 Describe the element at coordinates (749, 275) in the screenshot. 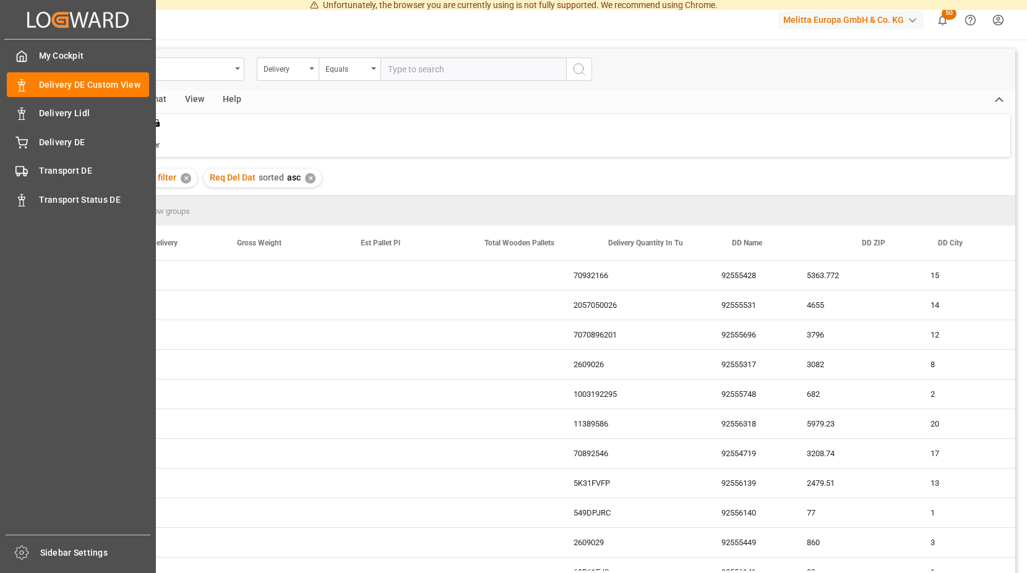

I see `div: 92555428` at that location.